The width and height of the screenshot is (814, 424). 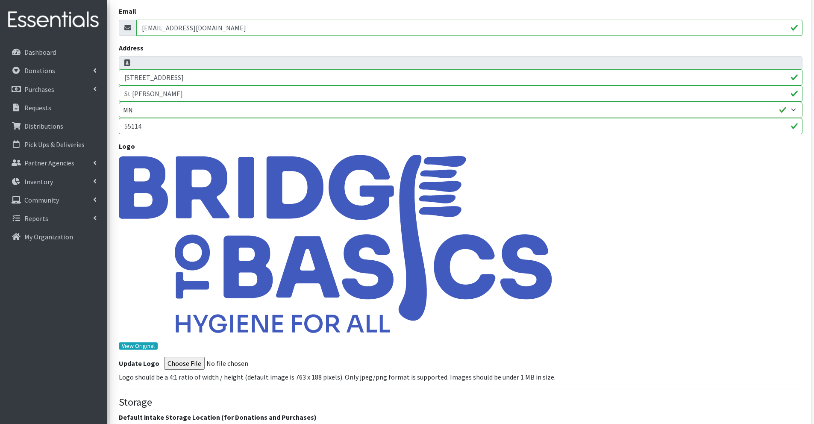 What do you see at coordinates (53, 182) in the screenshot?
I see `a: Inventory` at bounding box center [53, 182].